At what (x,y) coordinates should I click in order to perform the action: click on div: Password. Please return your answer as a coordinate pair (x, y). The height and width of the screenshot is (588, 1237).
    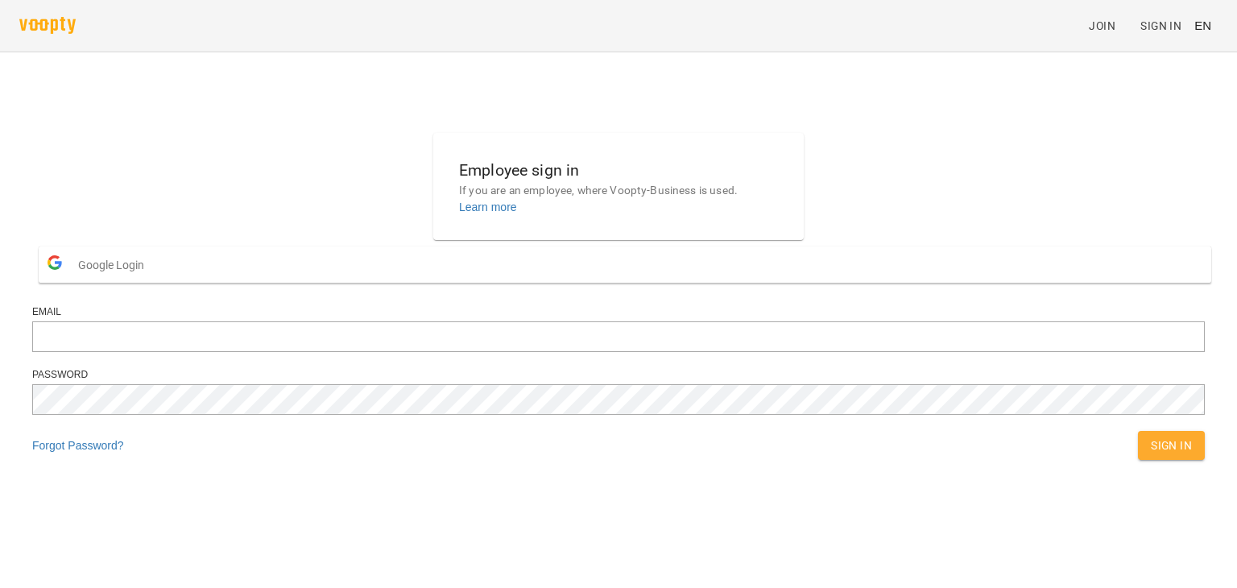
    Looking at the image, I should click on (618, 374).